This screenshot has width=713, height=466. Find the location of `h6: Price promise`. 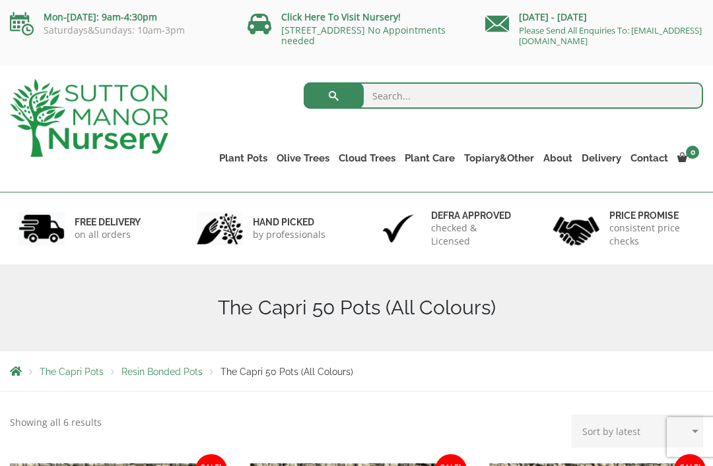

h6: Price promise is located at coordinates (651, 216).